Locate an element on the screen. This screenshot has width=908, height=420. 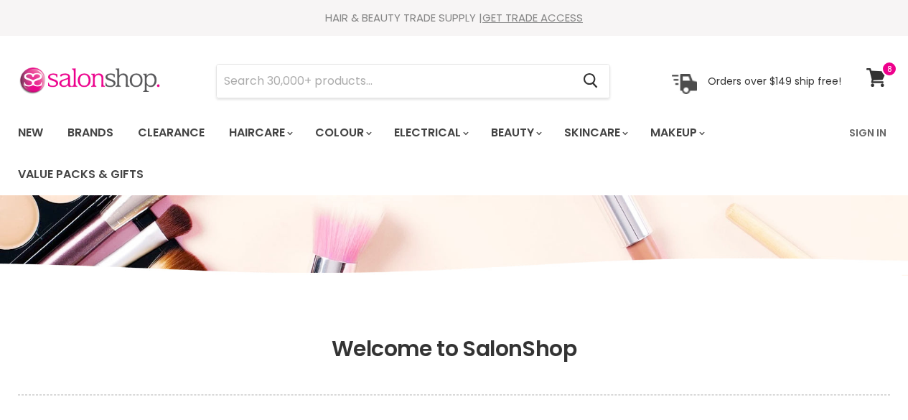
a: Electrical is located at coordinates (430, 133).